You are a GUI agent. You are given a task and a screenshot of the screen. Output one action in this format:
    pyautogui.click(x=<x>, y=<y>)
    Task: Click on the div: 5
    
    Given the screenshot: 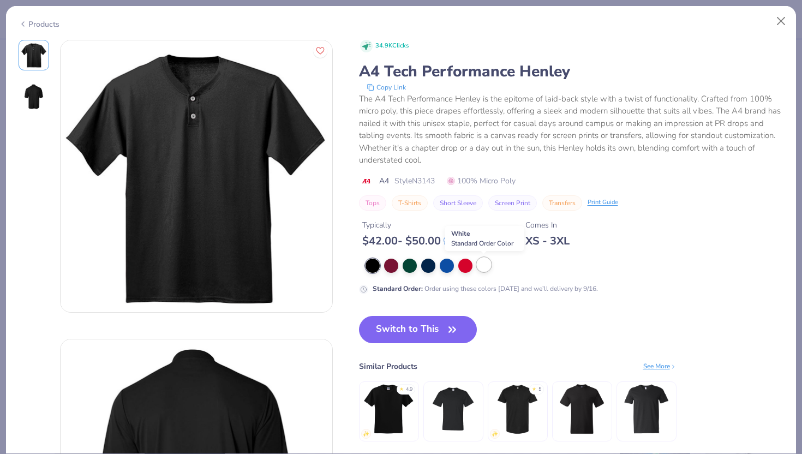 What is the action you would take?
    pyautogui.click(x=540, y=390)
    